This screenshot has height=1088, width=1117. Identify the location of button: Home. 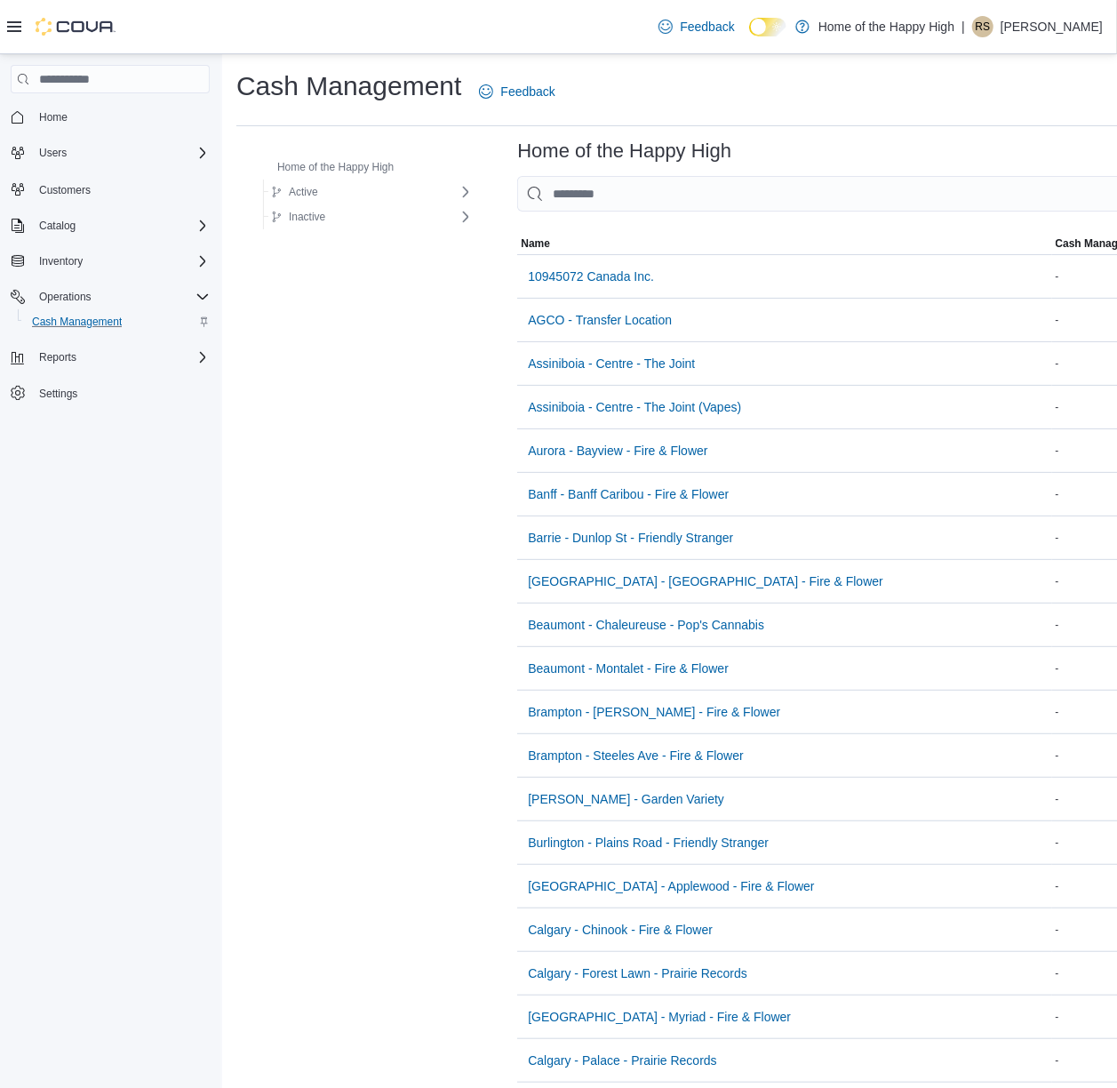
(110, 116).